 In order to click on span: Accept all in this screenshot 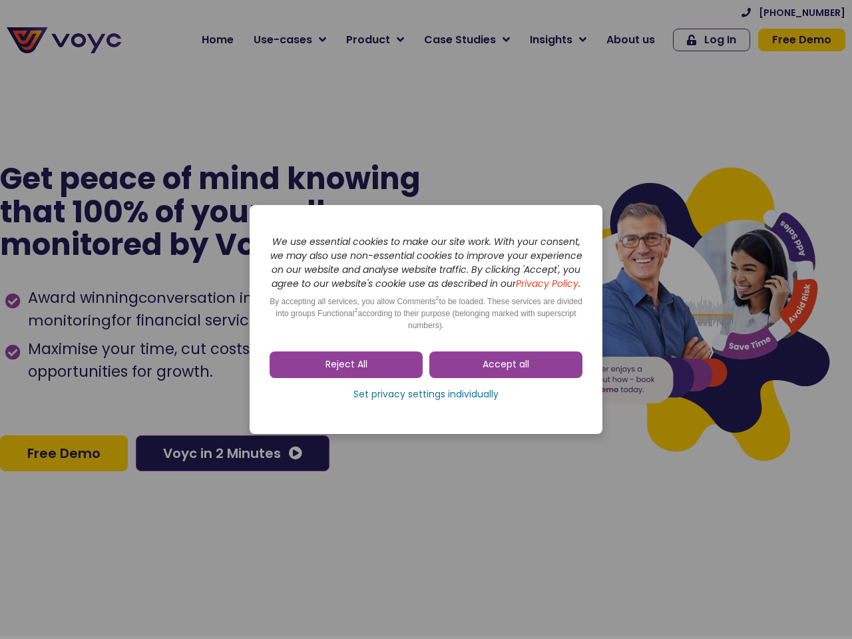, I will do `click(506, 365)`.